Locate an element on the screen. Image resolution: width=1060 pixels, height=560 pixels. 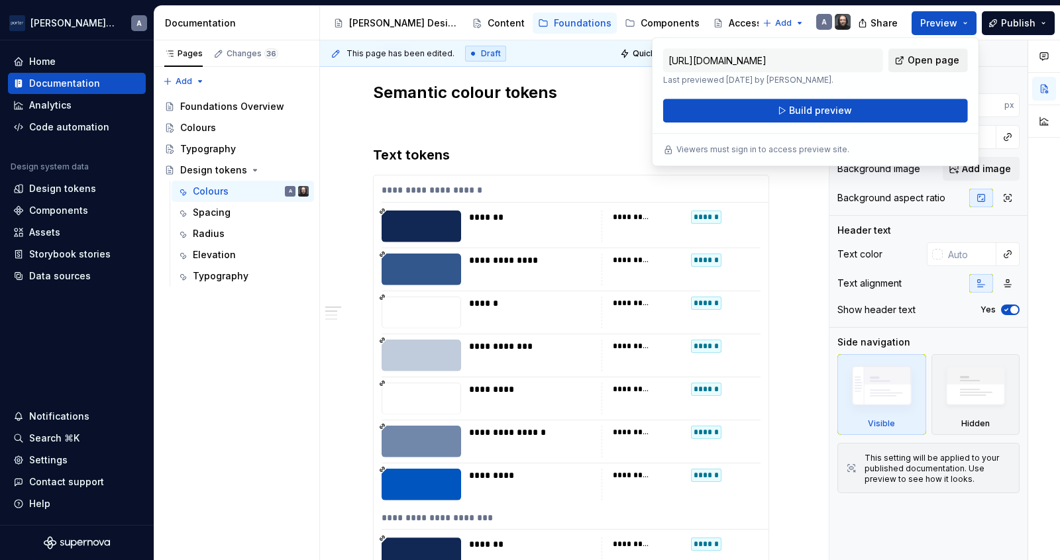
a: Content is located at coordinates (498, 23).